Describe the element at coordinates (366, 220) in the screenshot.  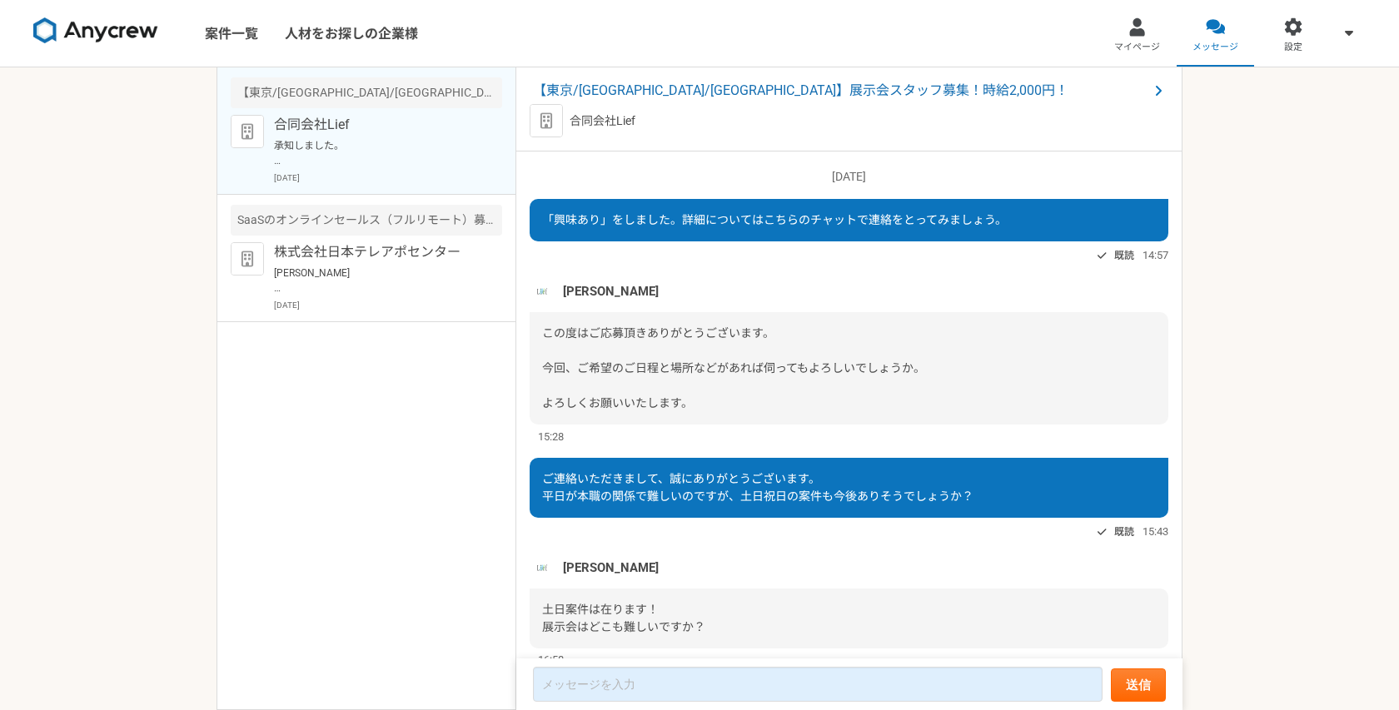
I see `div: SaaSのオンラインセールス（フルリモート）募集` at that location.